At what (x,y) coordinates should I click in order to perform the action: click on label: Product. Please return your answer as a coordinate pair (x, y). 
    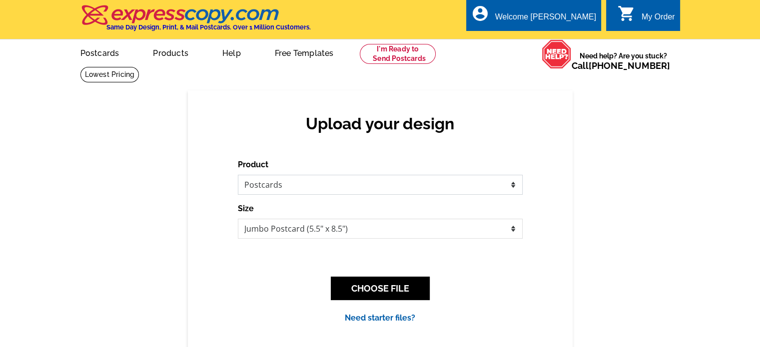
    Looking at the image, I should click on (253, 165).